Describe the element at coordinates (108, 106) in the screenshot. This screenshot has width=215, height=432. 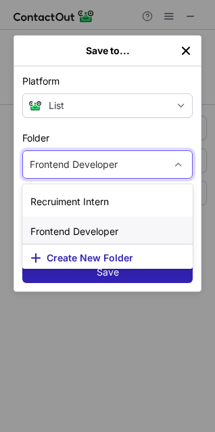
I see `button: save-profile-one-click` at that location.